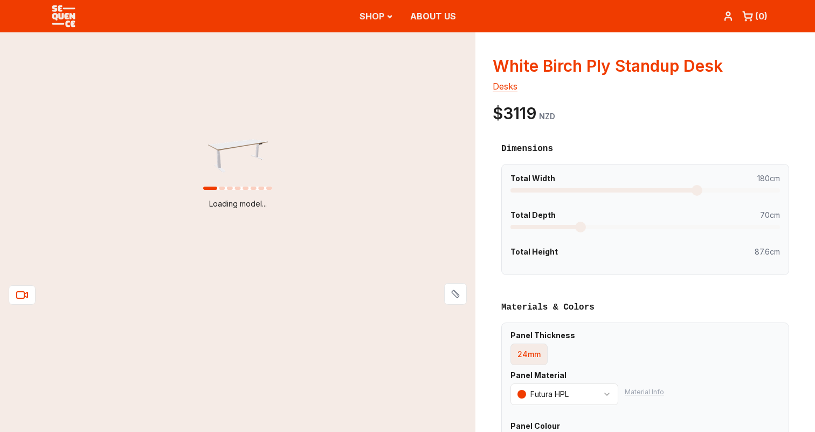 The image size is (815, 432). Describe the element at coordinates (539, 375) in the screenshot. I see `b: Panel Material` at that location.